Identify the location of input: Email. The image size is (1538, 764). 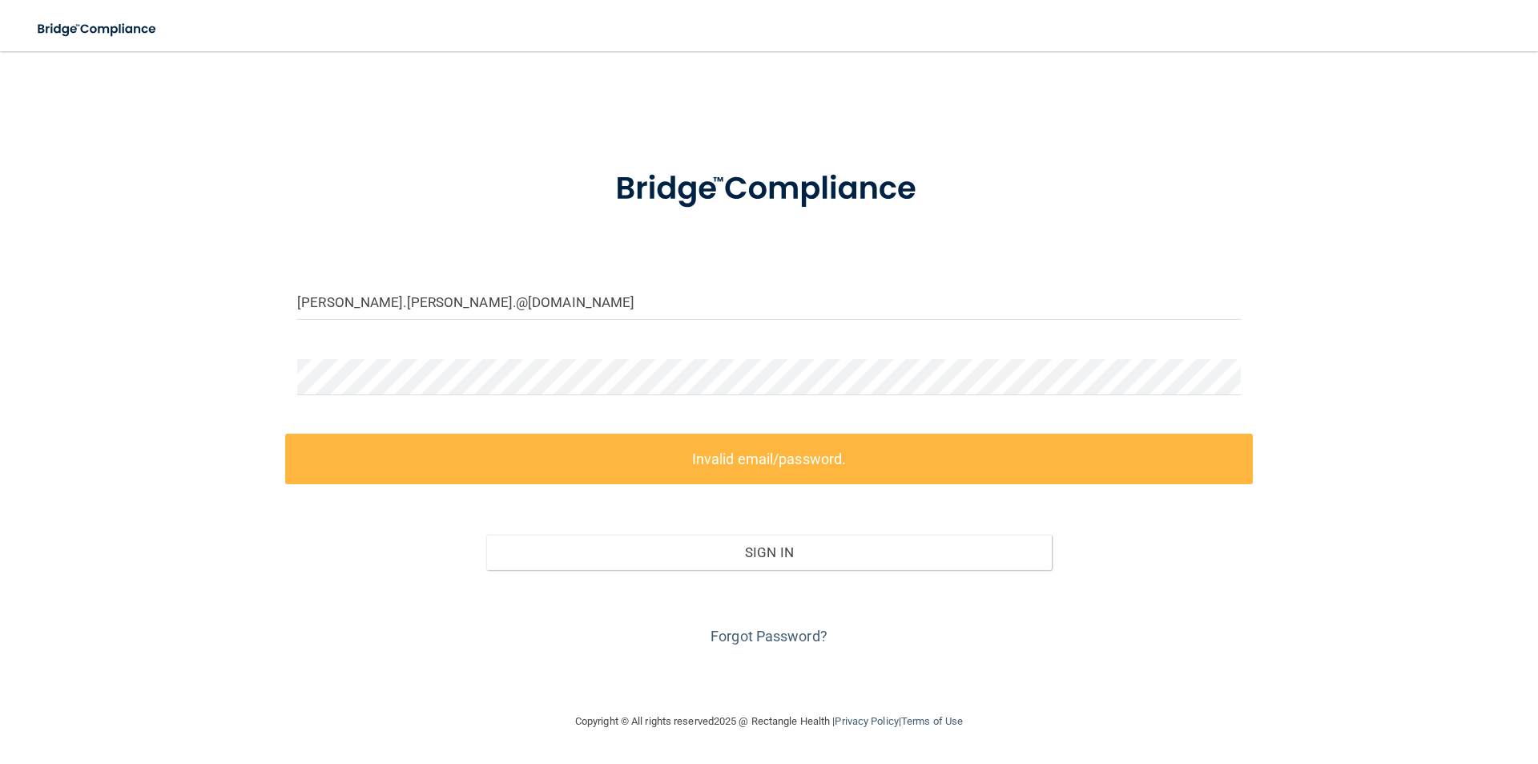
(769, 301).